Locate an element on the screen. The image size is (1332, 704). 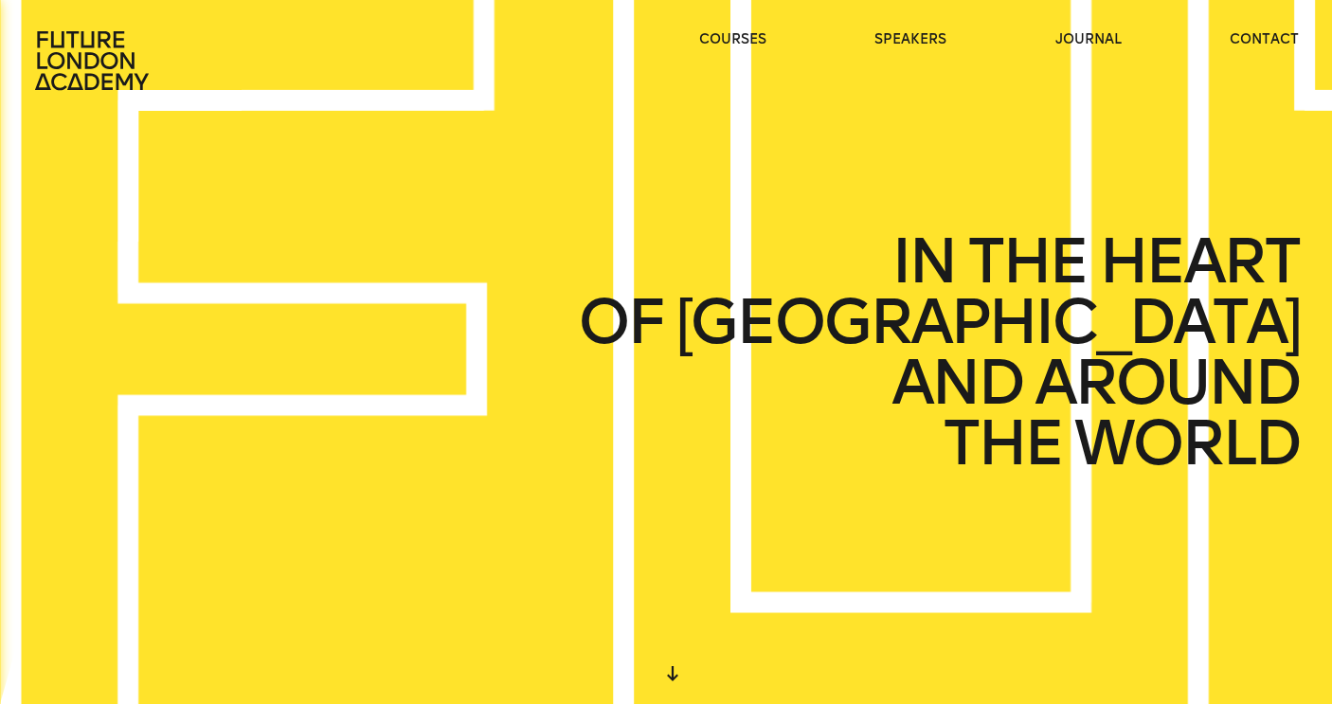
span: HEART is located at coordinates (1198, 261).